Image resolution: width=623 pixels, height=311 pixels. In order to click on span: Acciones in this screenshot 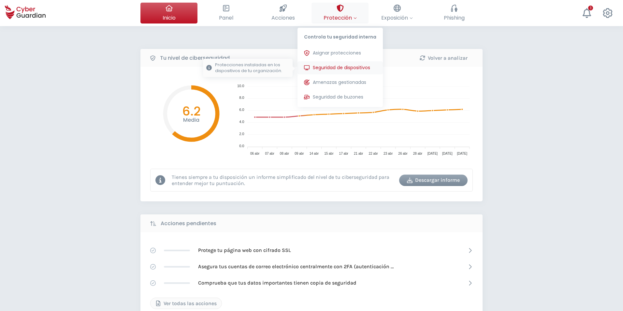, I will do `click(283, 18)`.